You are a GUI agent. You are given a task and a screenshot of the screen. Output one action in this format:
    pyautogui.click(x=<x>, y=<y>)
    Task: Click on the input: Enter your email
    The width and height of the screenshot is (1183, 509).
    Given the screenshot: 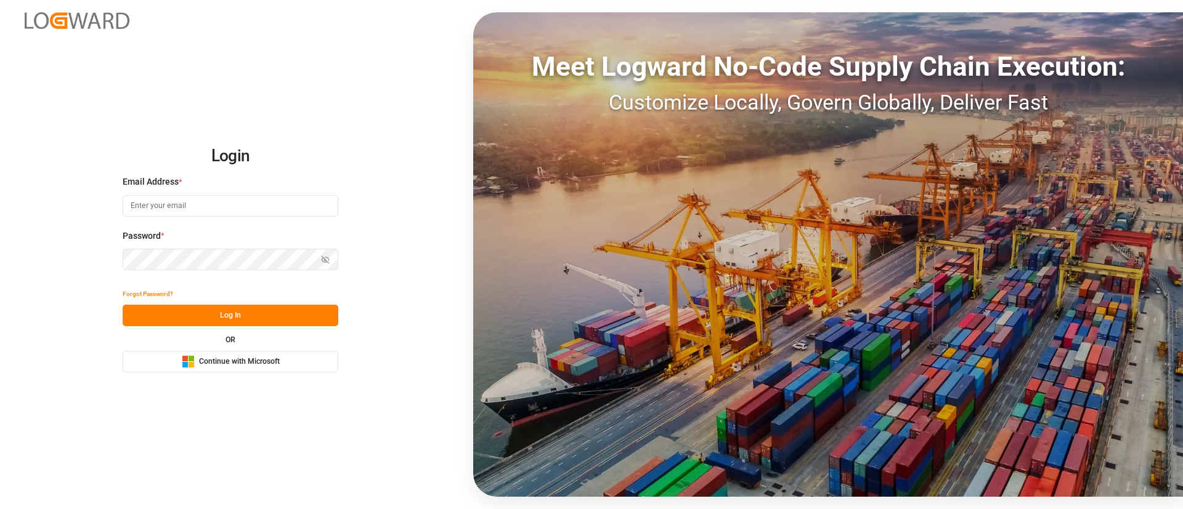 What is the action you would take?
    pyautogui.click(x=230, y=206)
    